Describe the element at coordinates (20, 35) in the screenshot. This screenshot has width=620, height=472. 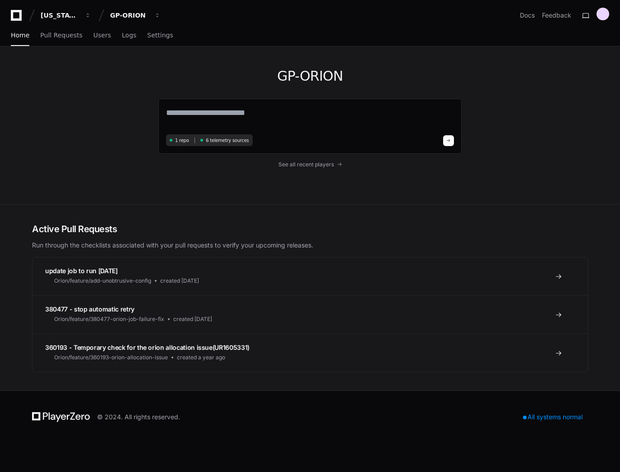
I see `span: Home` at that location.